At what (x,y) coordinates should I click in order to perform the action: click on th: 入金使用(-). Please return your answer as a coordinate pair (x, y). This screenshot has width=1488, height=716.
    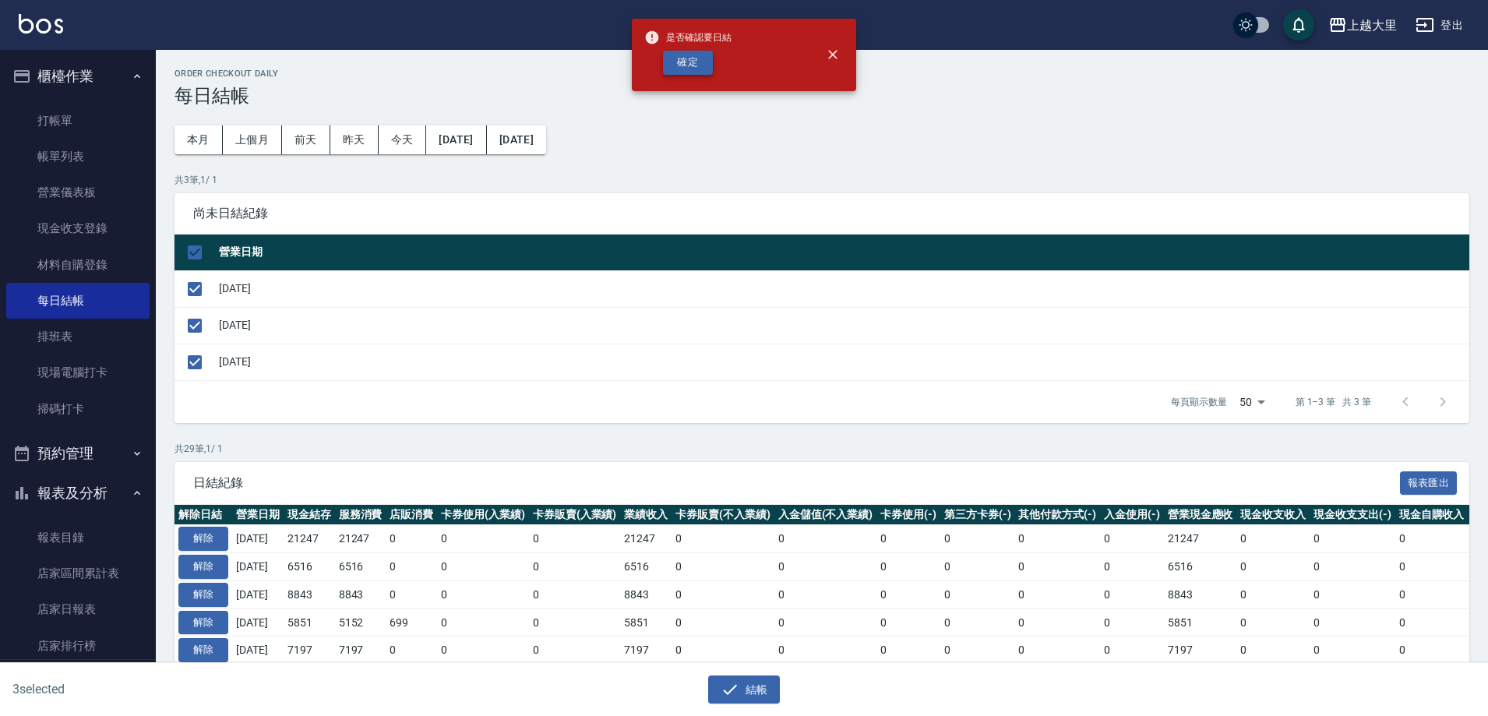
    Looking at the image, I should click on (1132, 515).